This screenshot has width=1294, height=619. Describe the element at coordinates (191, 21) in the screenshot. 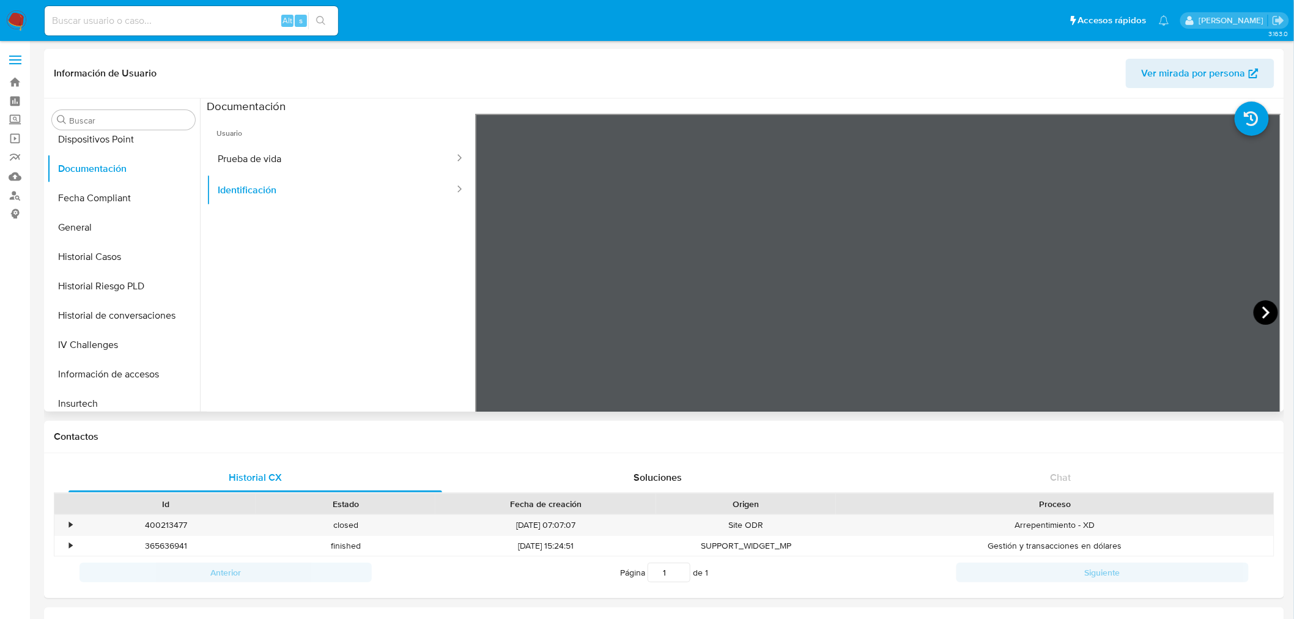

I see `input: Buscar usuario o caso...` at that location.